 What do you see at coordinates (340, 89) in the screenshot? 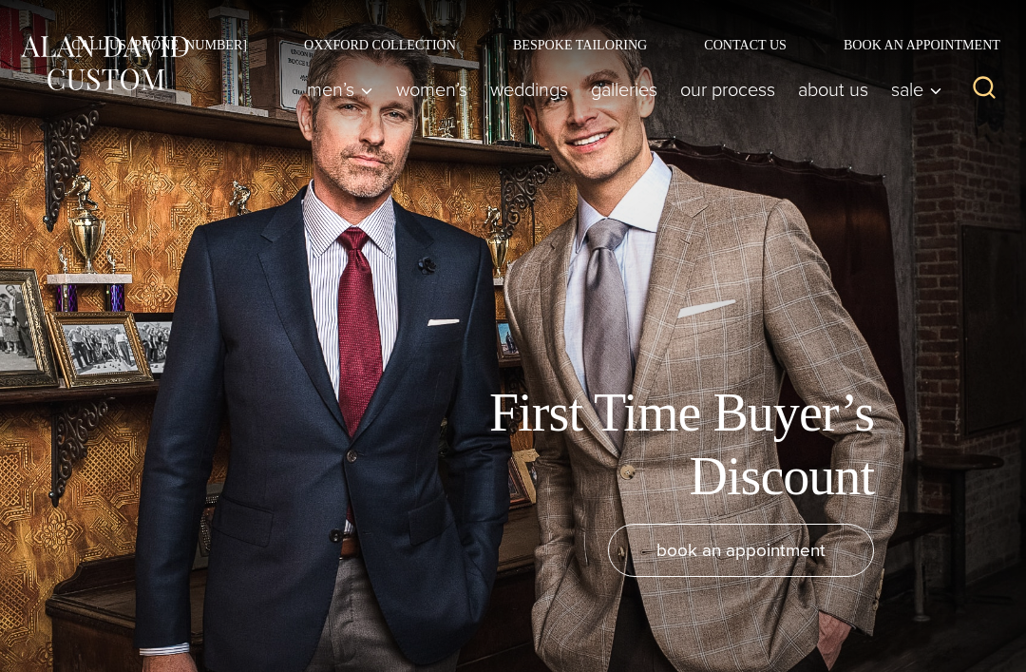
I see `span: Men’s` at bounding box center [340, 89].